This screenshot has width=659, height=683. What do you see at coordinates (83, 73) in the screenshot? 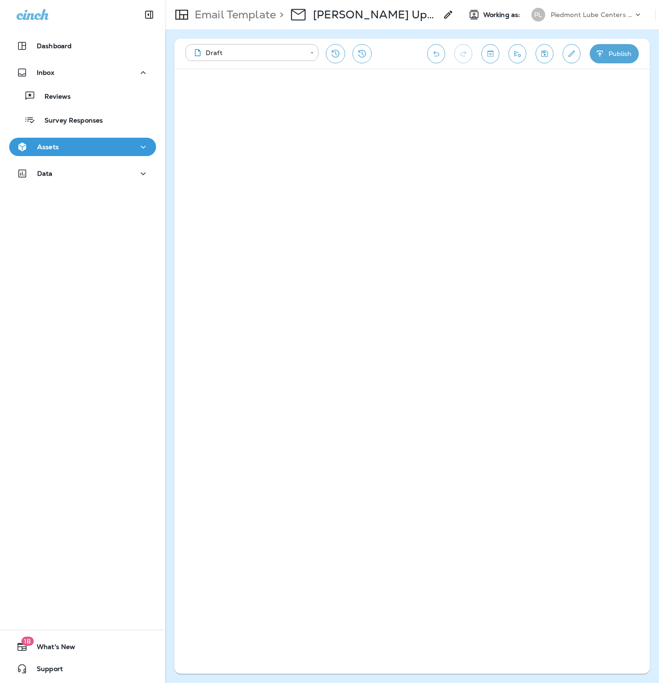
I see `button: Inbox` at bounding box center [83, 73].